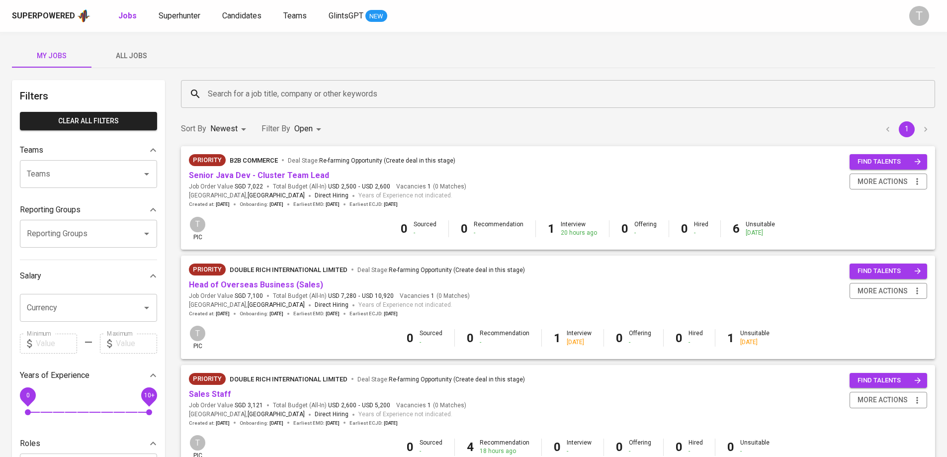 The height and width of the screenshot is (457, 947). What do you see at coordinates (226, 405) in the screenshot?
I see `span: Job Order Value` at bounding box center [226, 405].